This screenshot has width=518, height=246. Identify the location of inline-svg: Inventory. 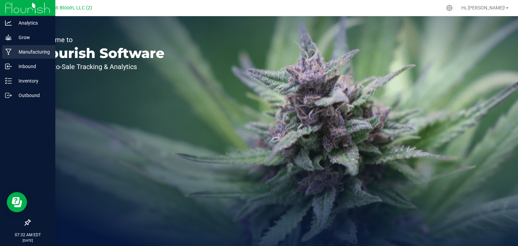
(8, 81).